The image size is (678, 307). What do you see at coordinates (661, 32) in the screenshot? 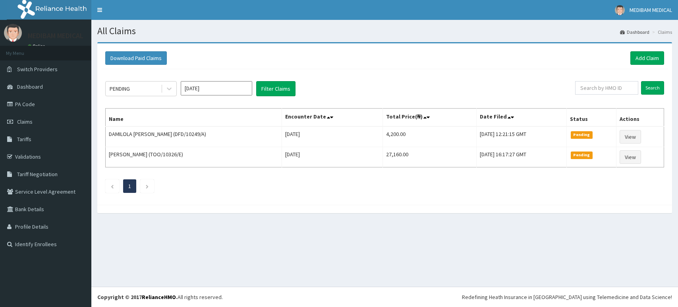
I see `li: Claims` at bounding box center [661, 32].